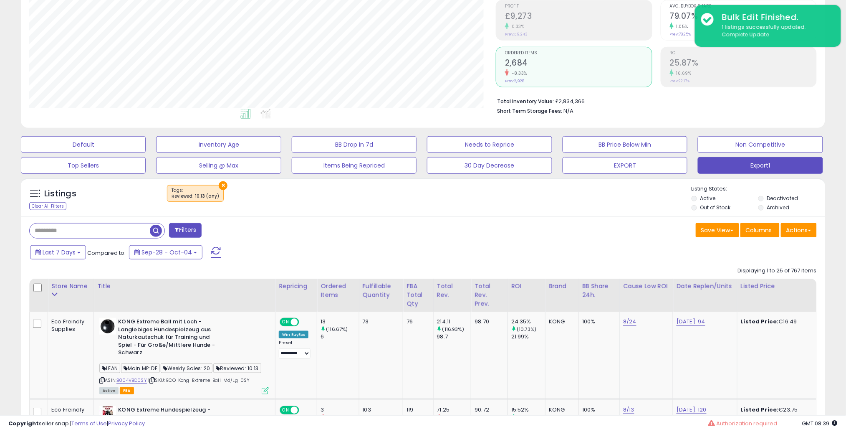 The height and width of the screenshot is (432, 846). What do you see at coordinates (578, 17) in the screenshot?
I see `h2: £9,273` at bounding box center [578, 17].